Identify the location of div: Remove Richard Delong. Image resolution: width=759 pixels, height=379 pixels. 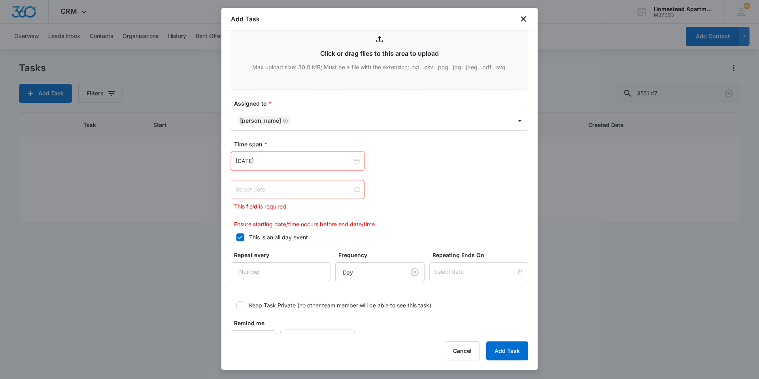
(285, 121).